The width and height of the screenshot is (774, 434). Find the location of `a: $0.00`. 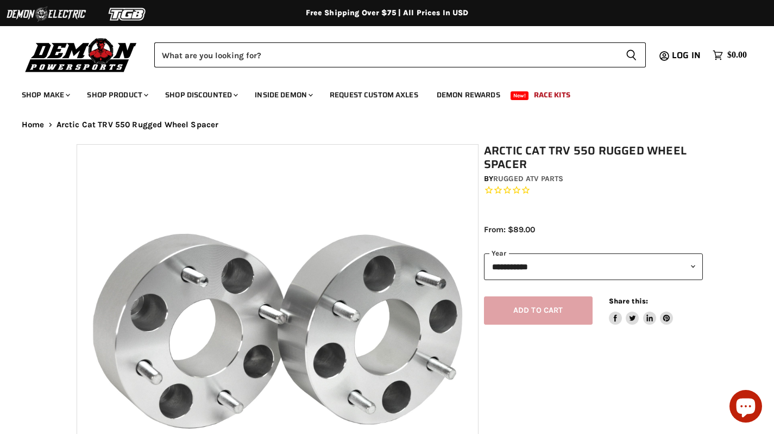

a: $0.00 is located at coordinates (730, 55).